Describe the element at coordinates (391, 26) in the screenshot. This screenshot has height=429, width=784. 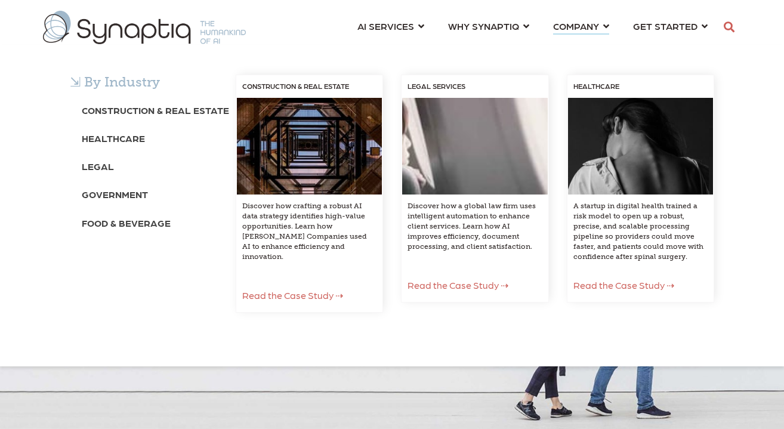
I see `a: AI SERVICES` at that location.